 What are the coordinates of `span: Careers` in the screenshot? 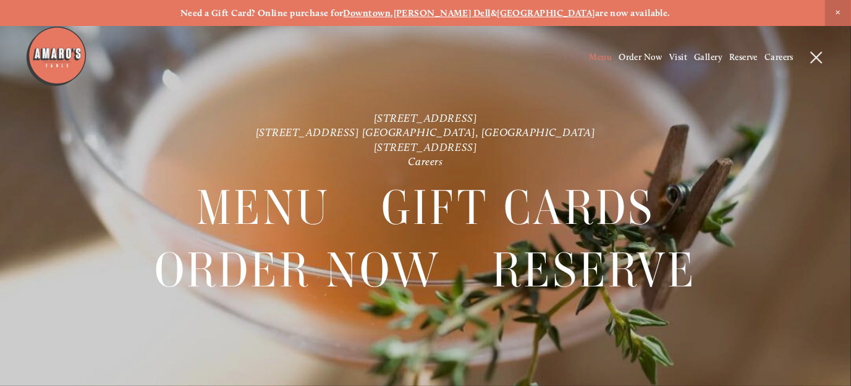 It's located at (779, 57).